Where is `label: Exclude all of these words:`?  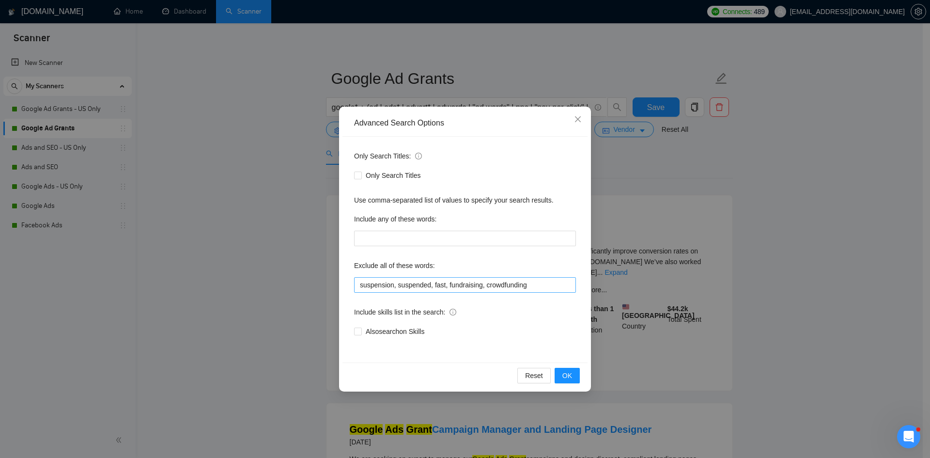 label: Exclude all of these words: is located at coordinates (394, 265).